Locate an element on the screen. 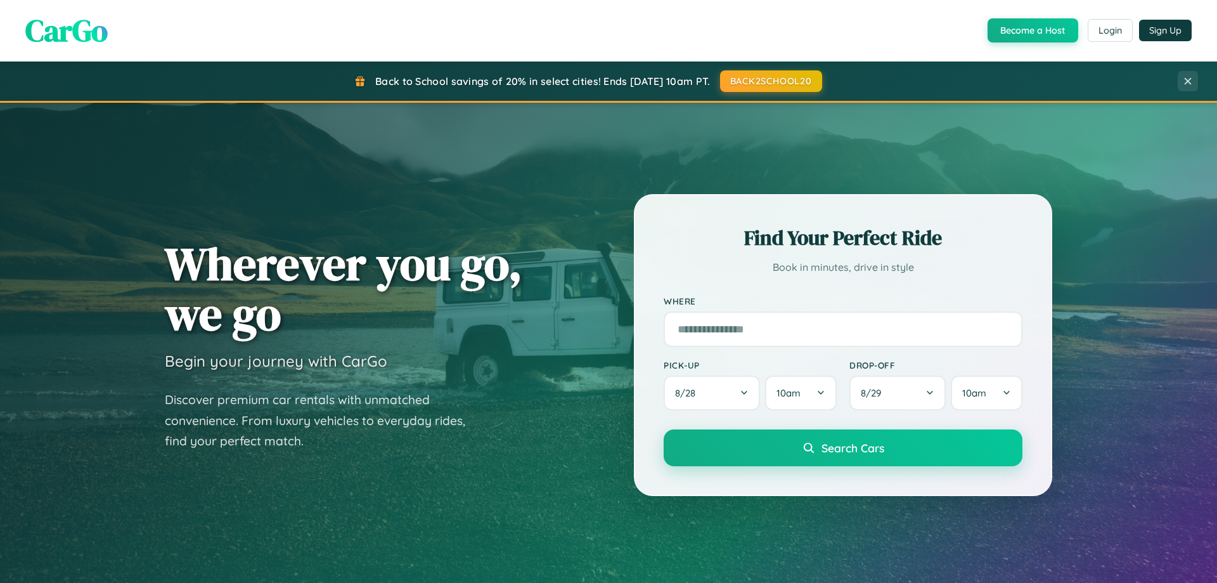 This screenshot has width=1217, height=583. h1: Wherever you go, we go is located at coordinates (344, 289).